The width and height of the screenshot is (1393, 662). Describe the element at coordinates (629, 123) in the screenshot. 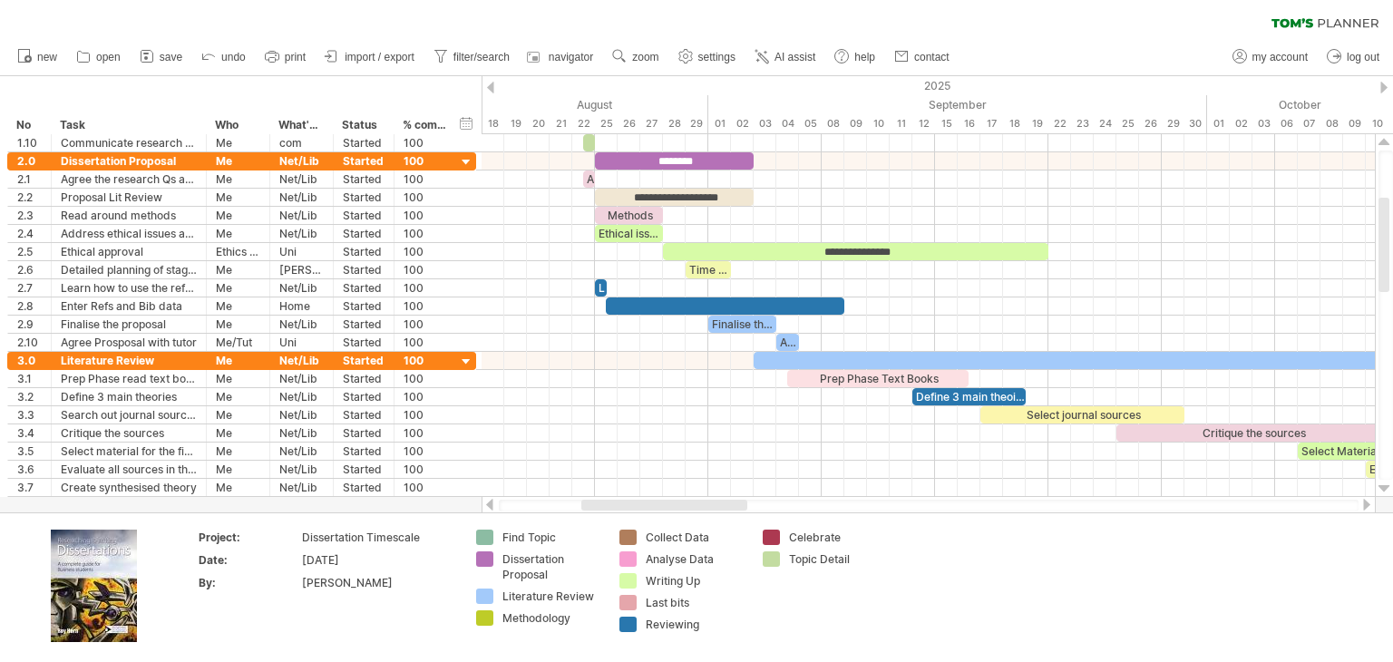

I see `div: Tuesday, 26 August 2025` at that location.